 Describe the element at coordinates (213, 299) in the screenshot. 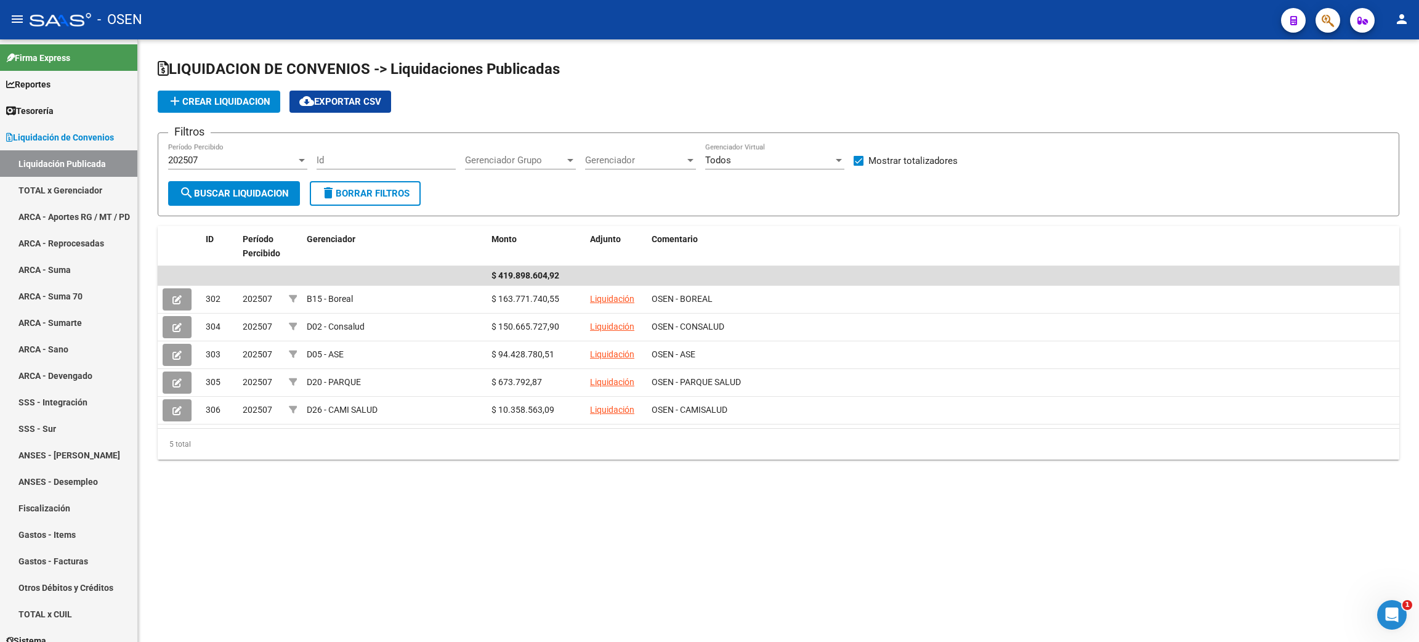

I see `span: 302` at that location.